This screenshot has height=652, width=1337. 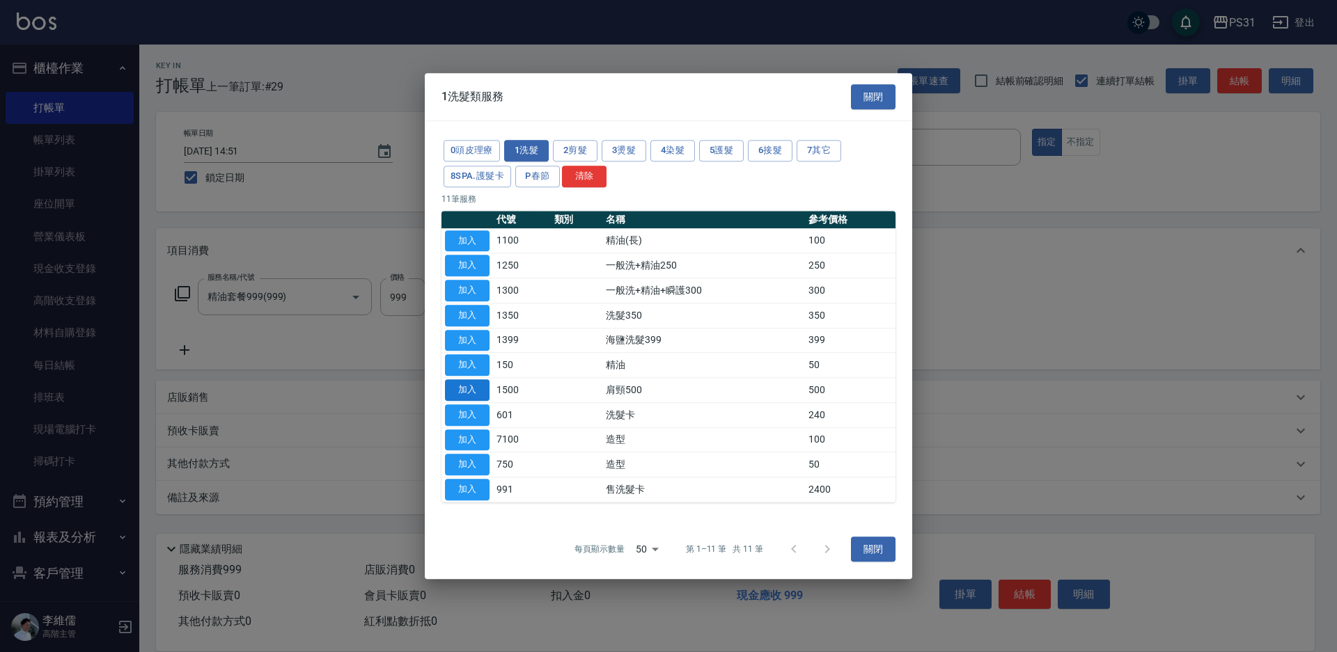 What do you see at coordinates (526, 150) in the screenshot?
I see `button: 1洗髮` at bounding box center [526, 150].